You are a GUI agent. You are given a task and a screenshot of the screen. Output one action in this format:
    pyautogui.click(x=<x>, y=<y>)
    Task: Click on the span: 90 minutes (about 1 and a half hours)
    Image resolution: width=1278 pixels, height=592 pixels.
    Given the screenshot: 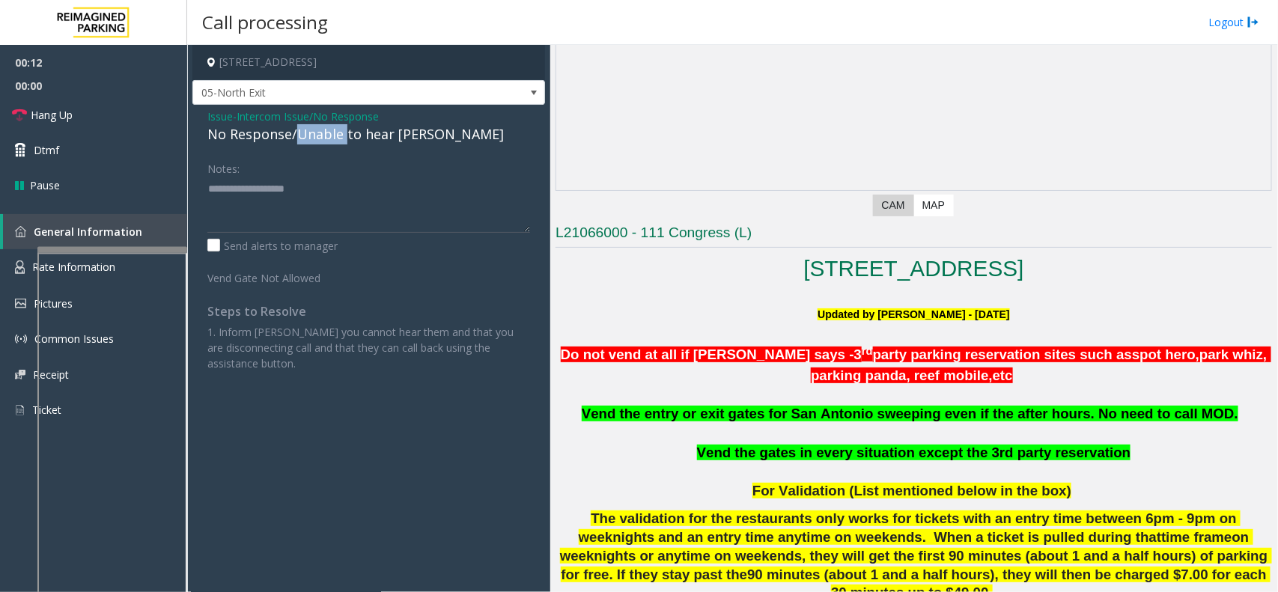 What is the action you would take?
    pyautogui.click(x=871, y=574)
    